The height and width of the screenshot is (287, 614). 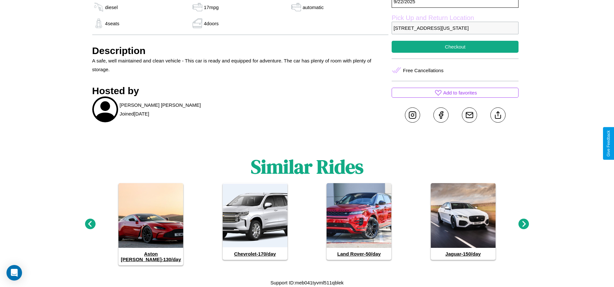 What do you see at coordinates (241, 51) in the screenshot?
I see `h3: Description` at bounding box center [241, 51].